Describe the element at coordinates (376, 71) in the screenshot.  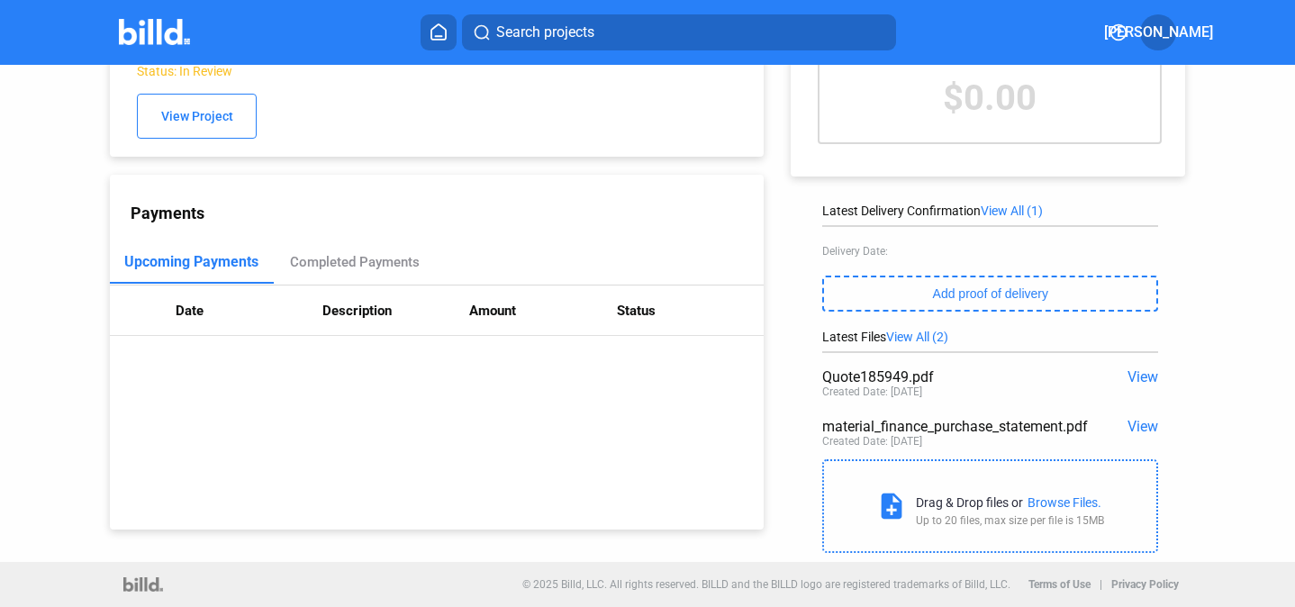
I see `div: Status: In Review` at that location.